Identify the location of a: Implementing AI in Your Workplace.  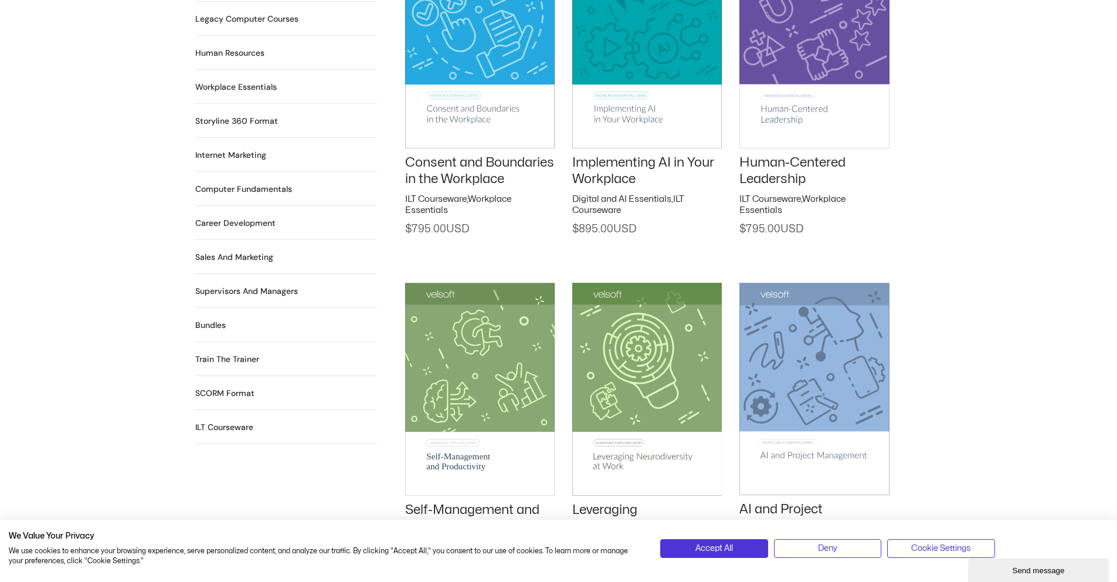
(643, 171).